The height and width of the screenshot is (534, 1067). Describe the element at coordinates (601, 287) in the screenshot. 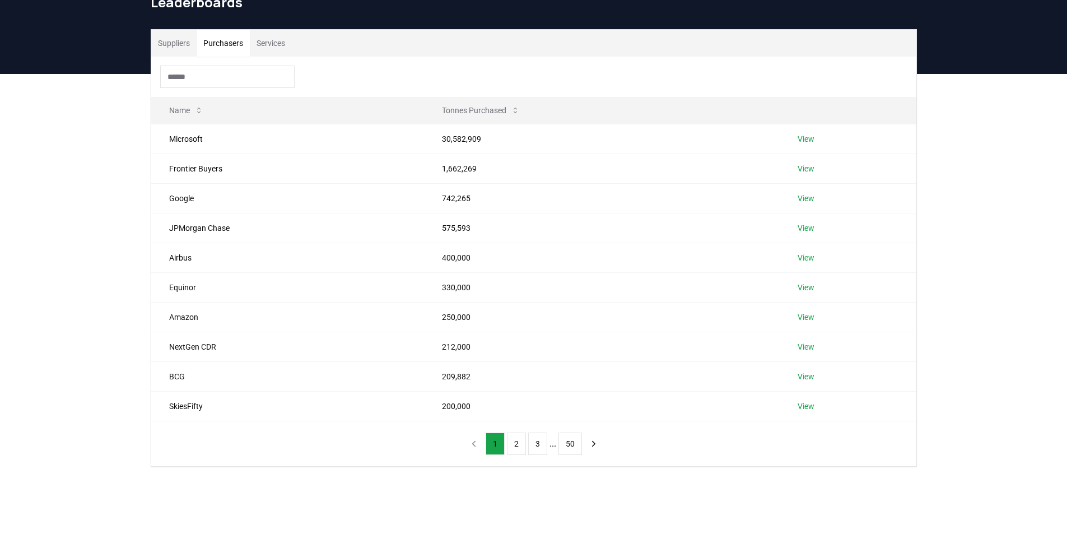

I see `td: 330,000` at that location.